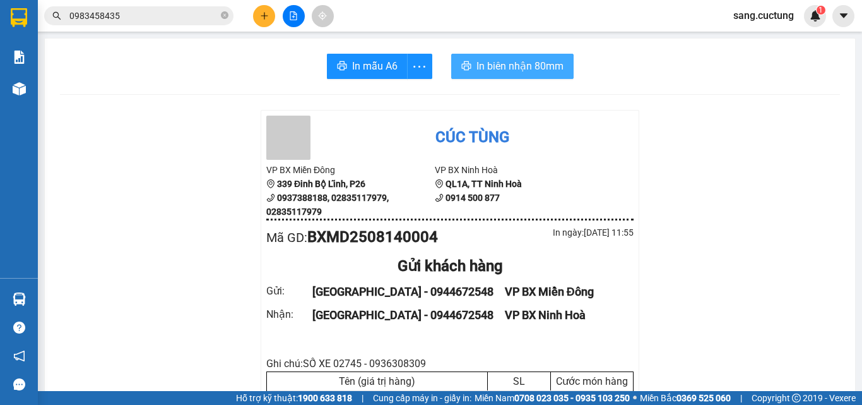  What do you see at coordinates (264, 16) in the screenshot?
I see `button: plus` at bounding box center [264, 16].